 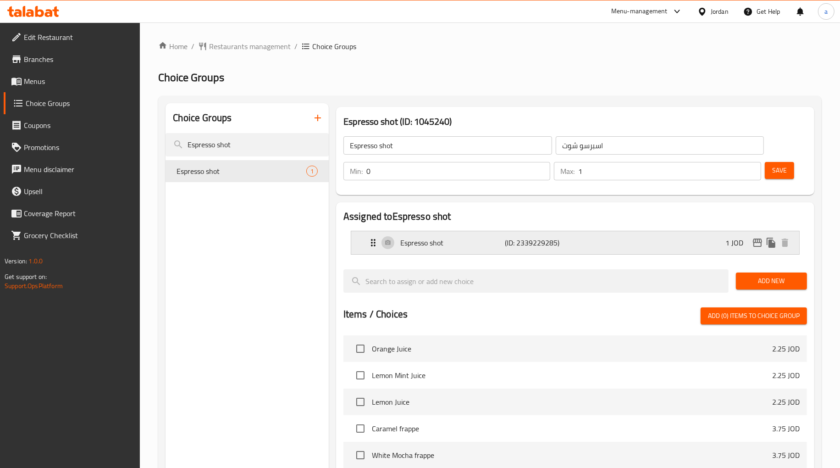 What do you see at coordinates (754, 316) in the screenshot?
I see `button: Add (0) items to choice group` at bounding box center [754, 316].